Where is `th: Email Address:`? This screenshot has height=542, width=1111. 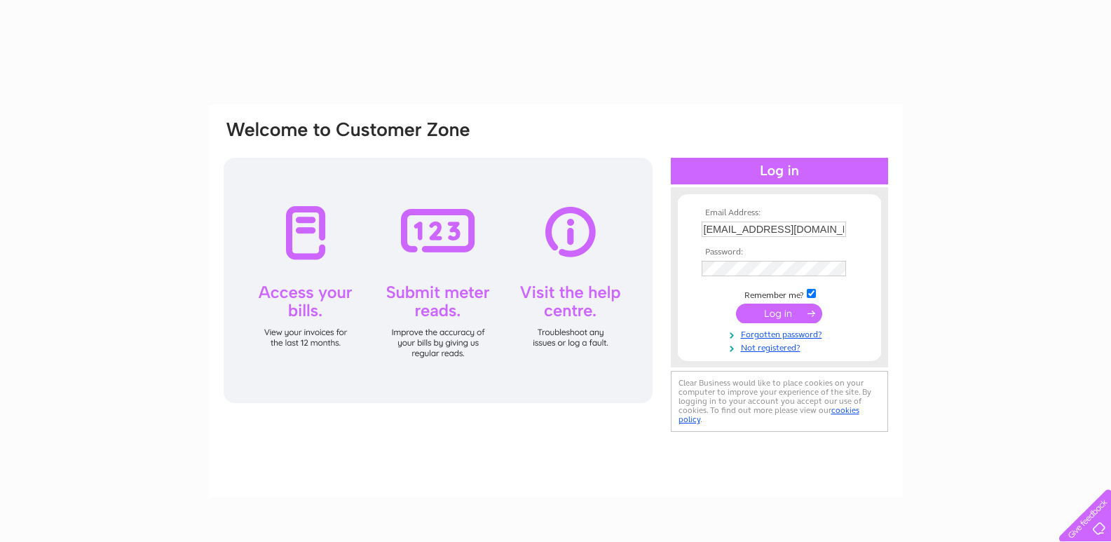
th: Email Address: is located at coordinates (780, 213).